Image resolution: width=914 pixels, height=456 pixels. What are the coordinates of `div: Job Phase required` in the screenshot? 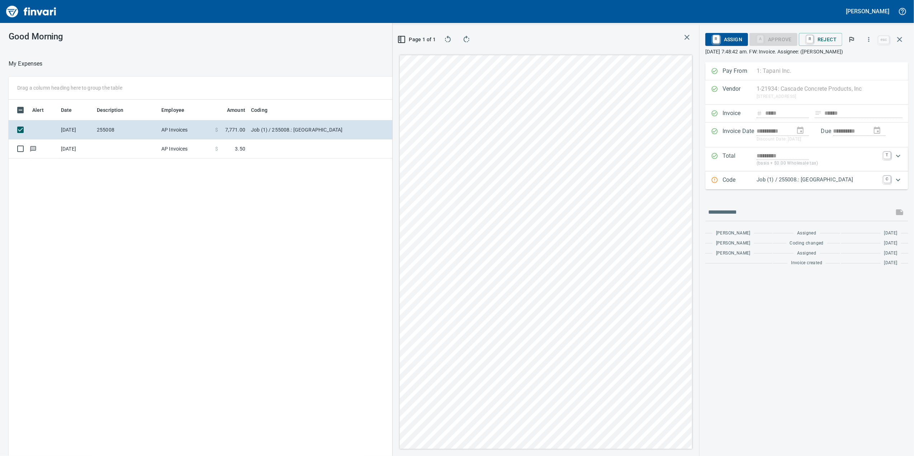 It's located at (774, 39).